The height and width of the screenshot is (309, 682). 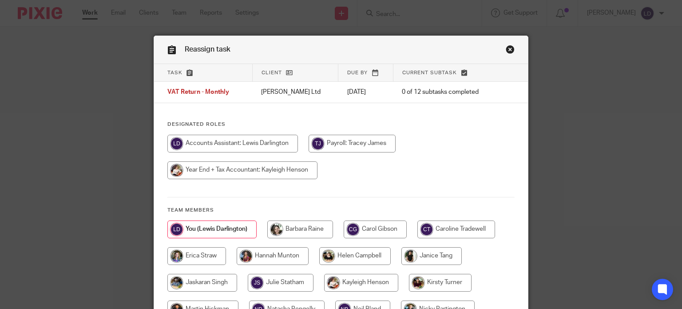 I want to click on span: Client, so click(x=272, y=72).